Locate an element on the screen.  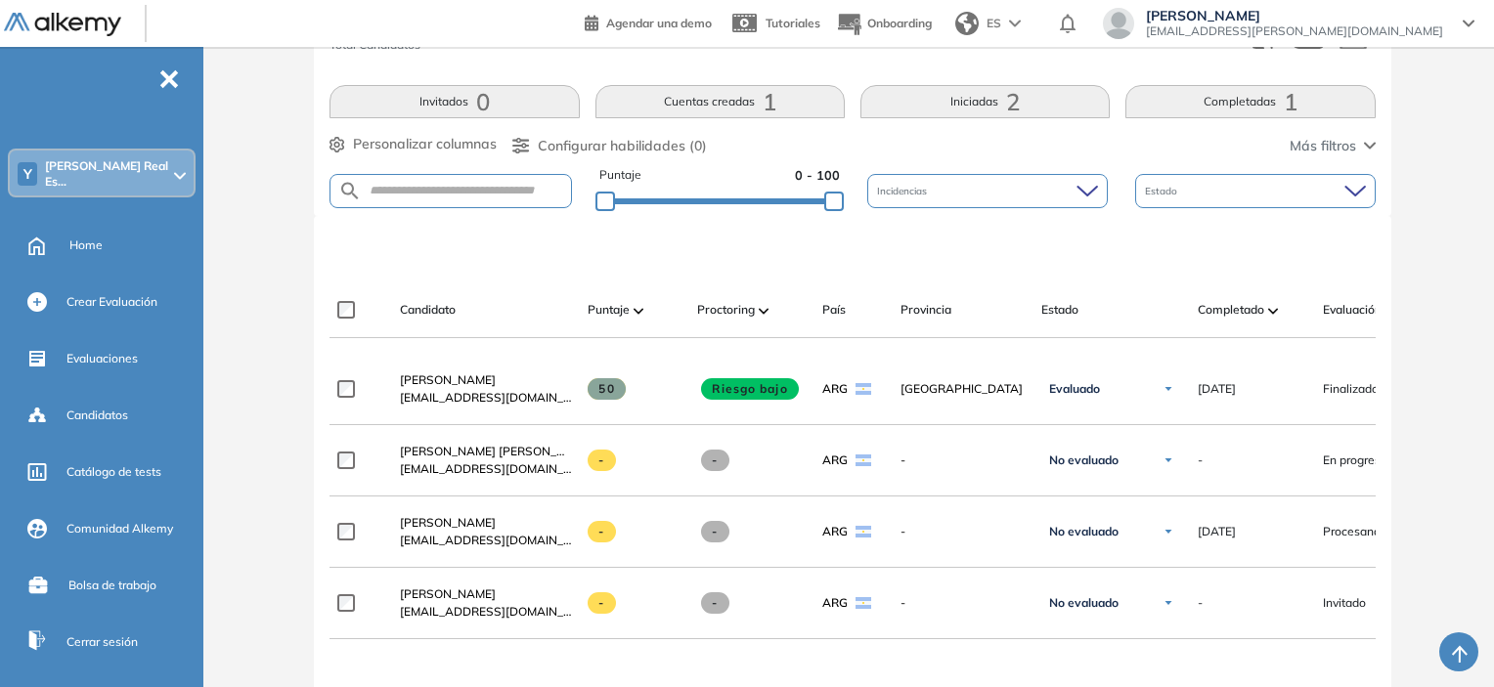
a: Agendar una demo is located at coordinates (648, 22).